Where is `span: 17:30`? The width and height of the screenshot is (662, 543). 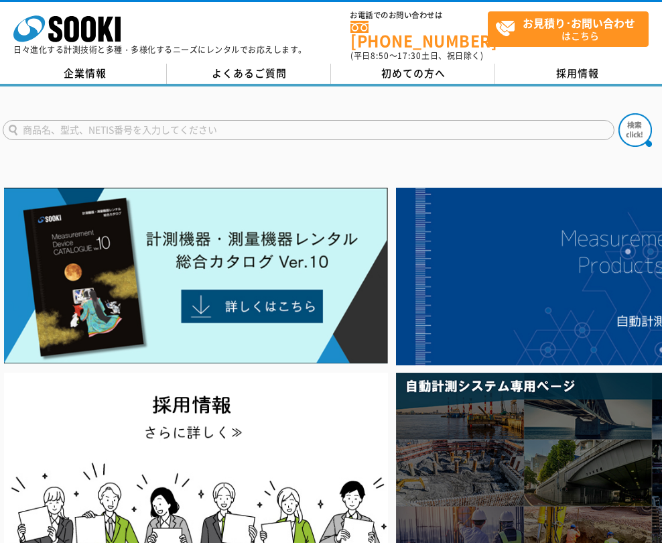
span: 17:30 is located at coordinates (409, 56).